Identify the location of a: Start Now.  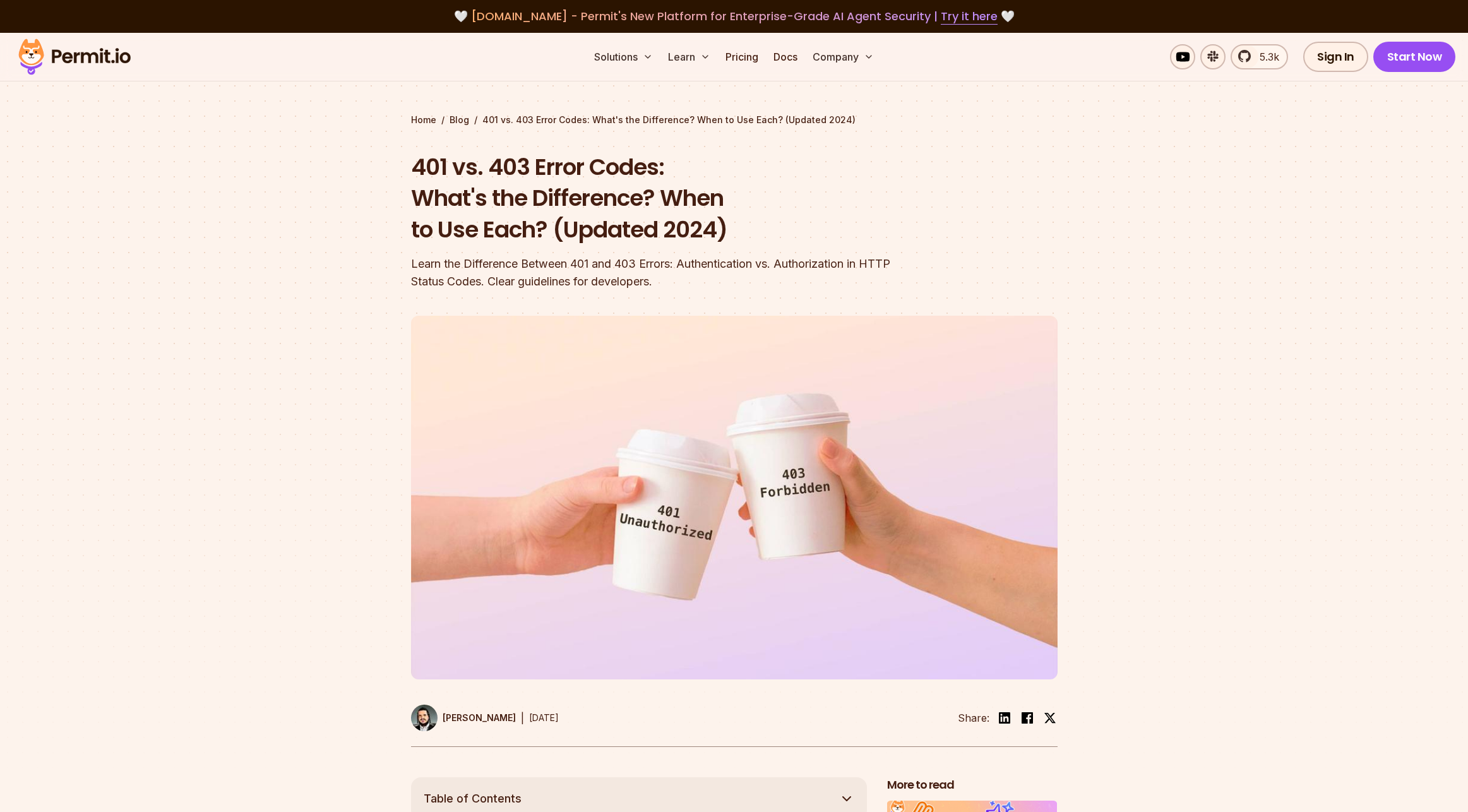
(1415, 57).